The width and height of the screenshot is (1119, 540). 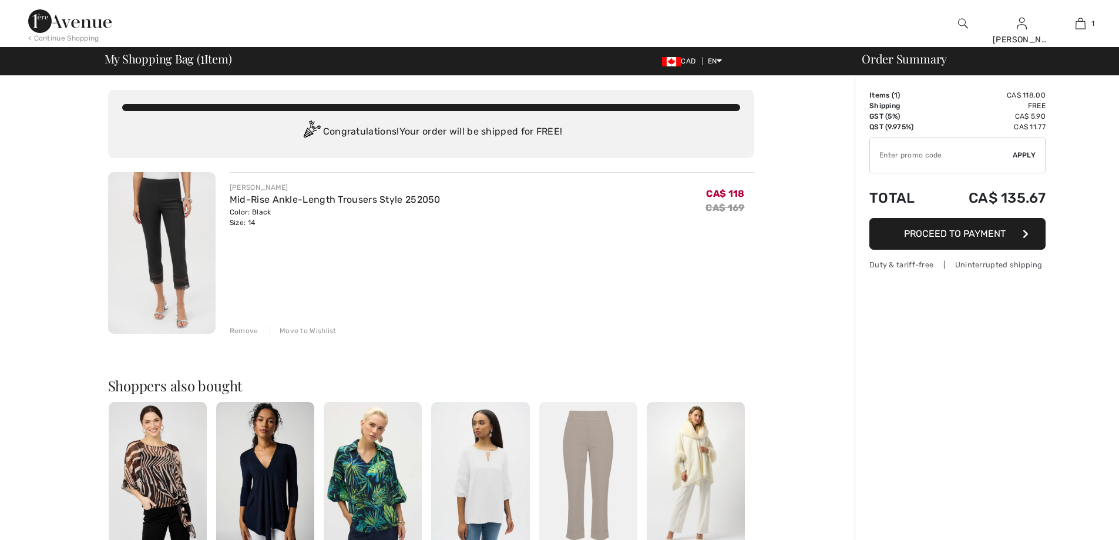 I want to click on td: GST (5%), so click(x=902, y=116).